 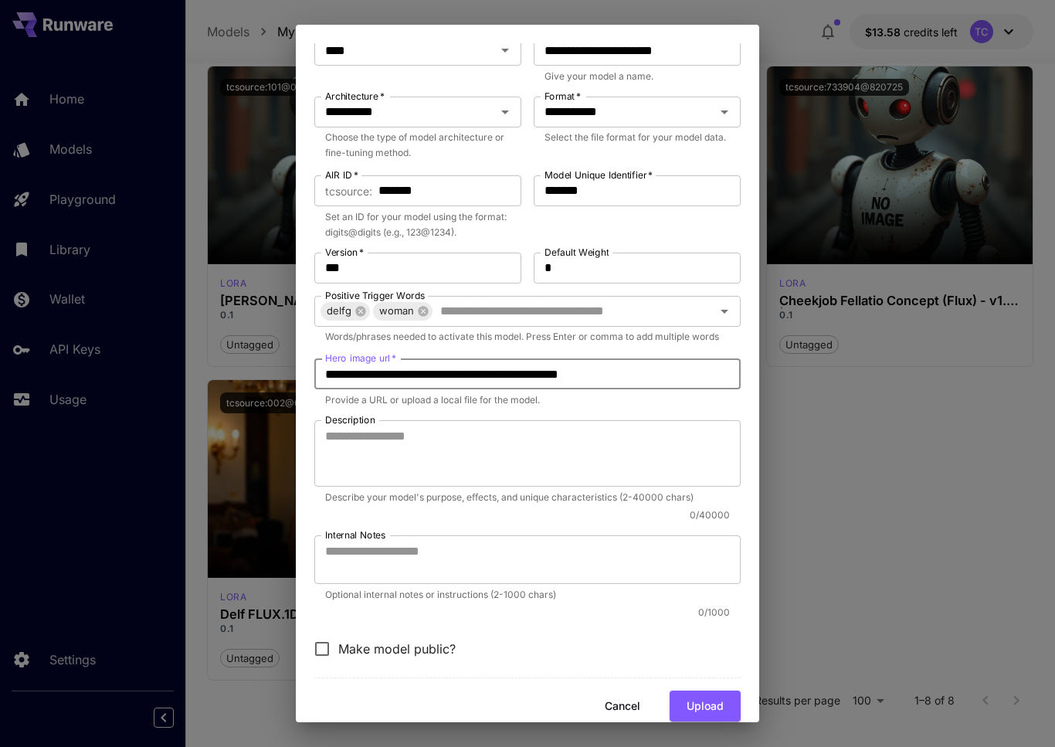 I want to click on label: Format, so click(x=562, y=96).